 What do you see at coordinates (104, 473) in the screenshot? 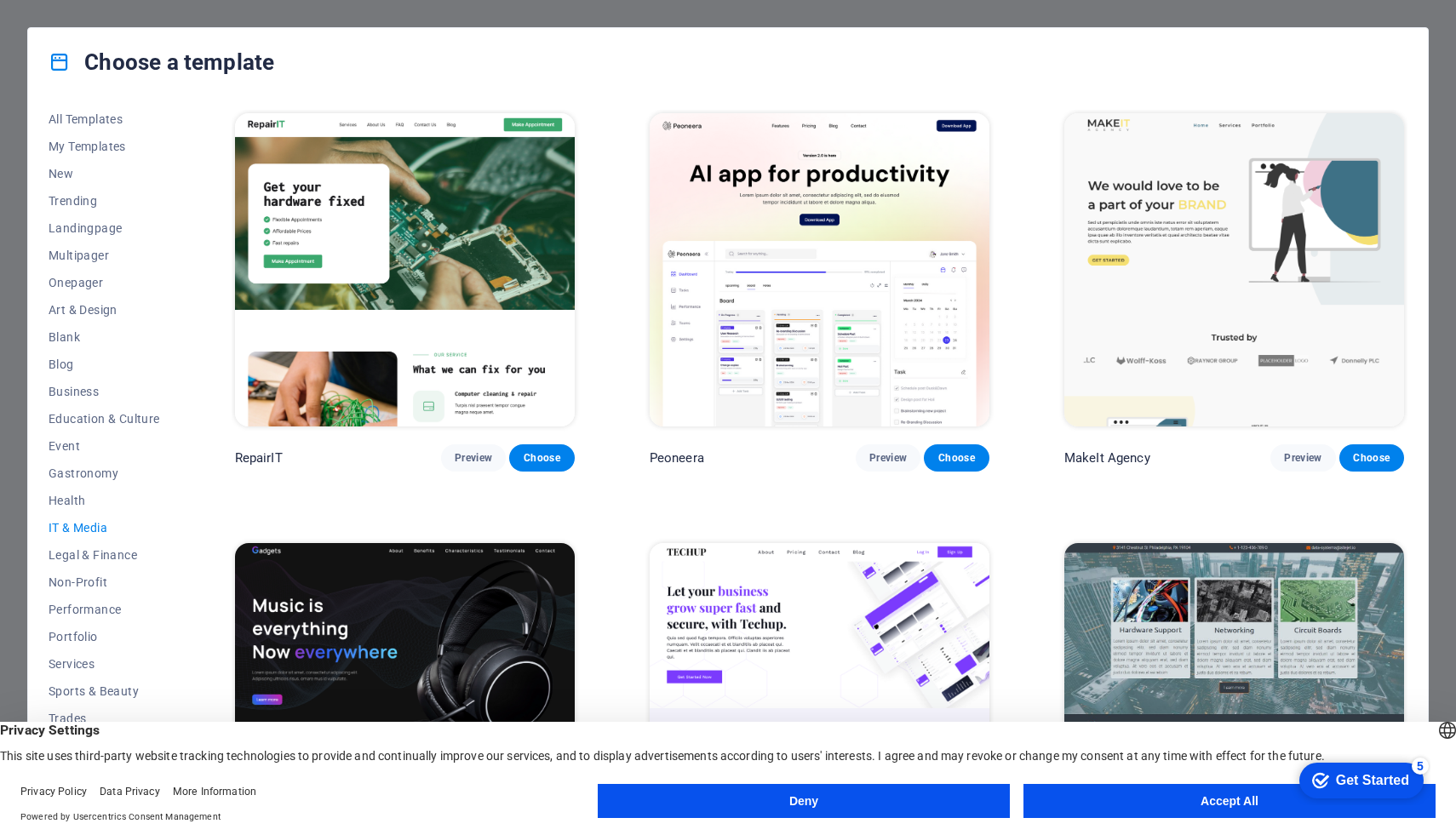
I see `button: Gastronomy` at bounding box center [104, 473].